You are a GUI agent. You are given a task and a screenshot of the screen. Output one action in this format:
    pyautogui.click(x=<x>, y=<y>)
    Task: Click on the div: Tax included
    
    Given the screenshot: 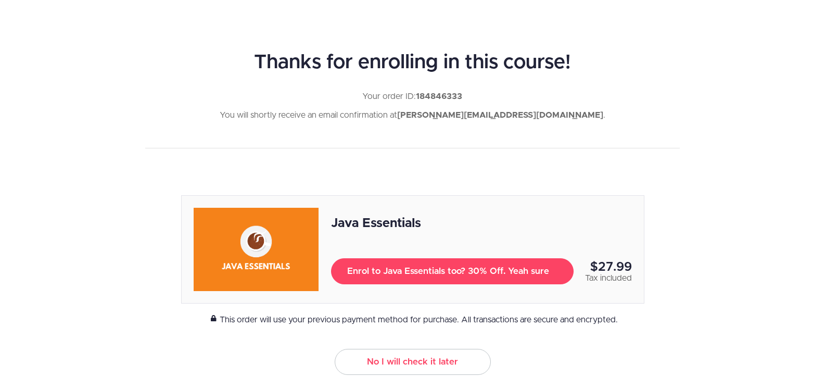 What is the action you would take?
    pyautogui.click(x=608, y=278)
    